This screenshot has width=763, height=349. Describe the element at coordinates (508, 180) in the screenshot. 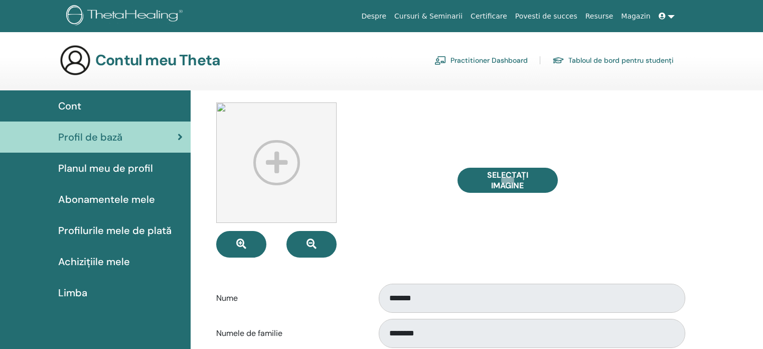

I see `span: Selectați Imagine` at that location.